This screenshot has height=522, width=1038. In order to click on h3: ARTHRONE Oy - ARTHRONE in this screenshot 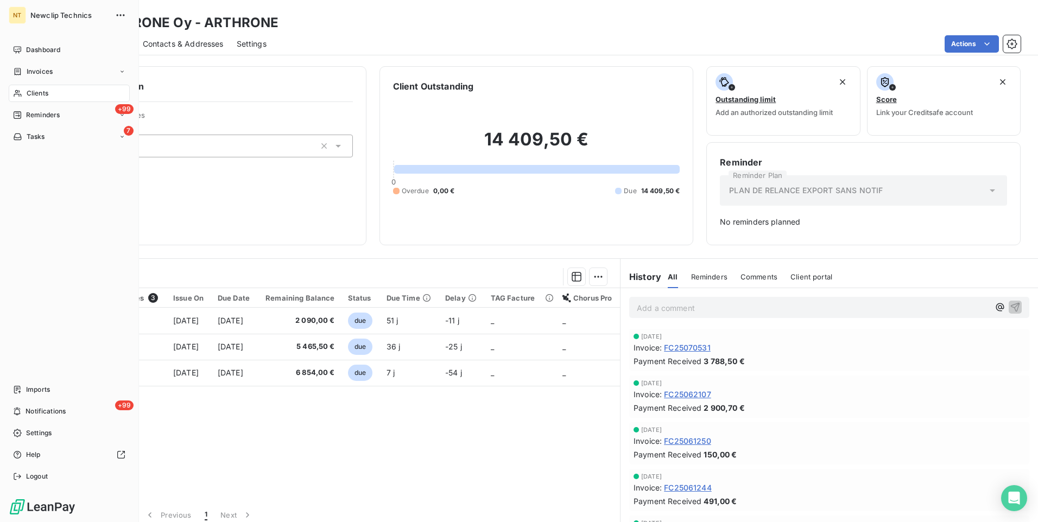, I will do `click(187, 23)`.